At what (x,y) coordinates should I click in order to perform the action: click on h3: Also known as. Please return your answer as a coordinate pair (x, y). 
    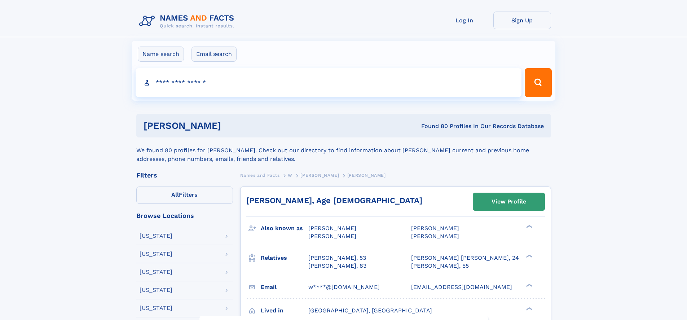
    Looking at the image, I should click on (284, 228).